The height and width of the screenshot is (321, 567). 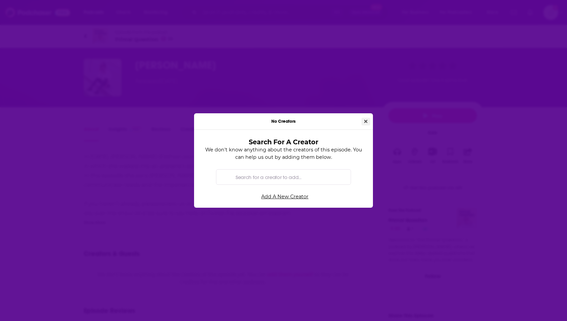 I want to click on input: Search for a creator to add..., so click(x=289, y=177).